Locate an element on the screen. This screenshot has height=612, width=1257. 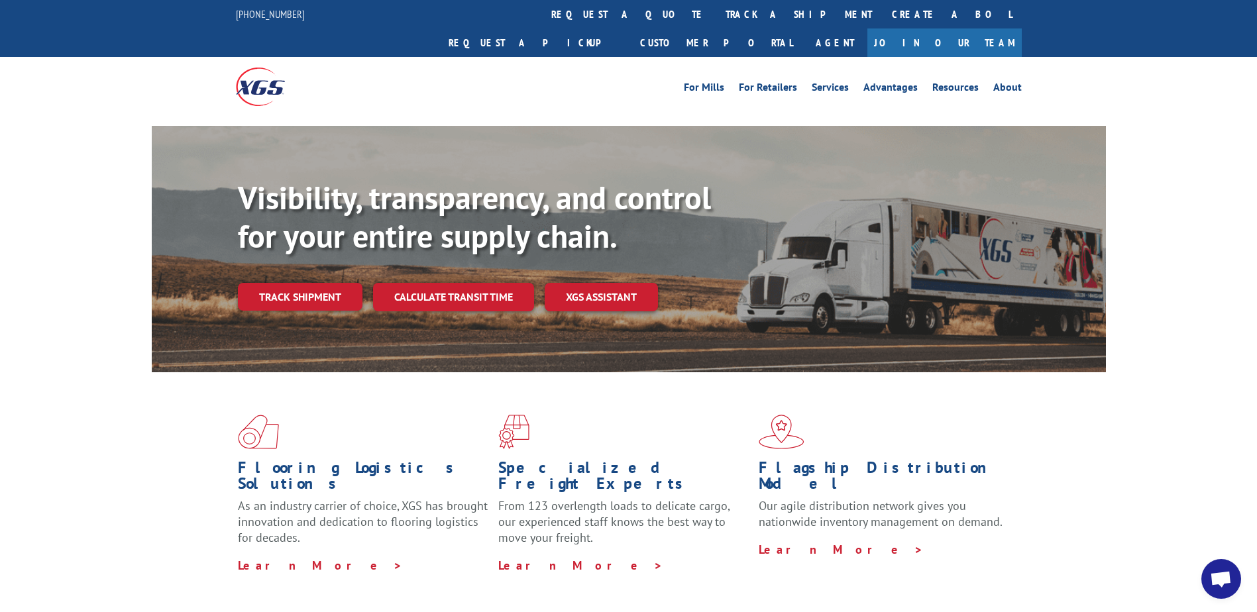
a: Join Our Team is located at coordinates (944, 42).